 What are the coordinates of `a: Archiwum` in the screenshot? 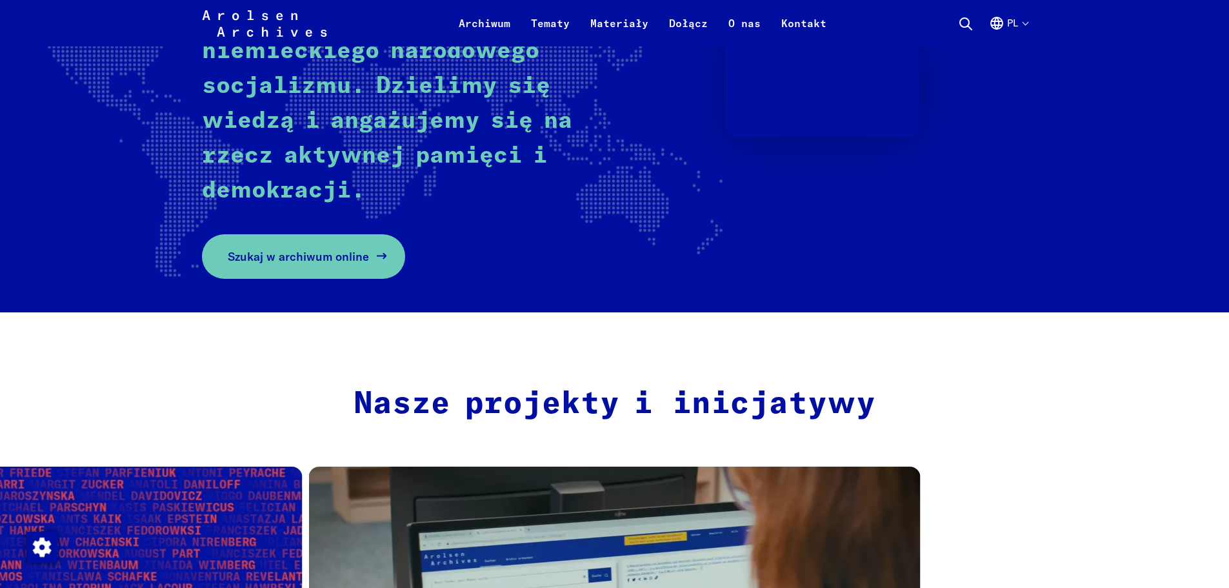 It's located at (484, 31).